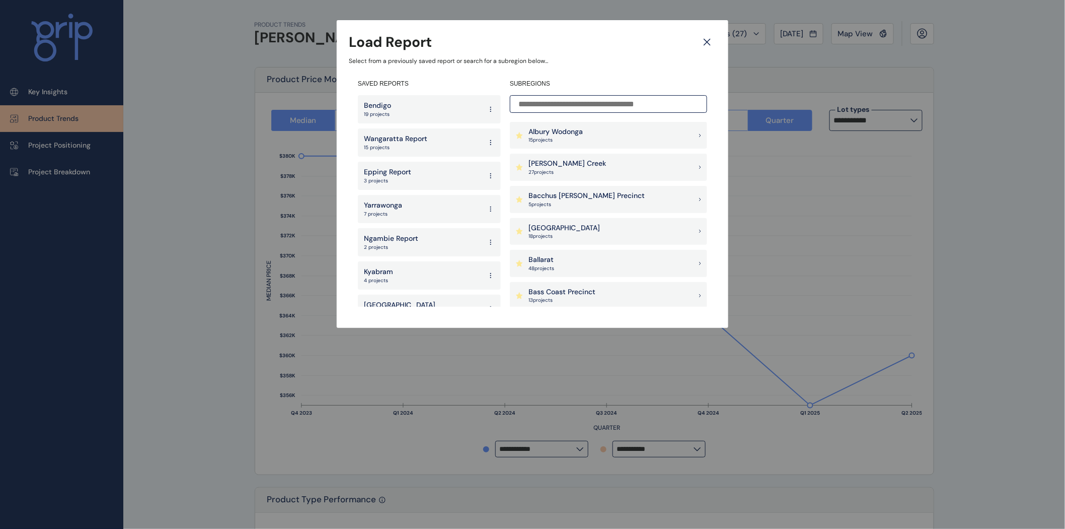 Image resolution: width=1065 pixels, height=529 pixels. Describe the element at coordinates (587, 204) in the screenshot. I see `p: 5 project s` at that location.